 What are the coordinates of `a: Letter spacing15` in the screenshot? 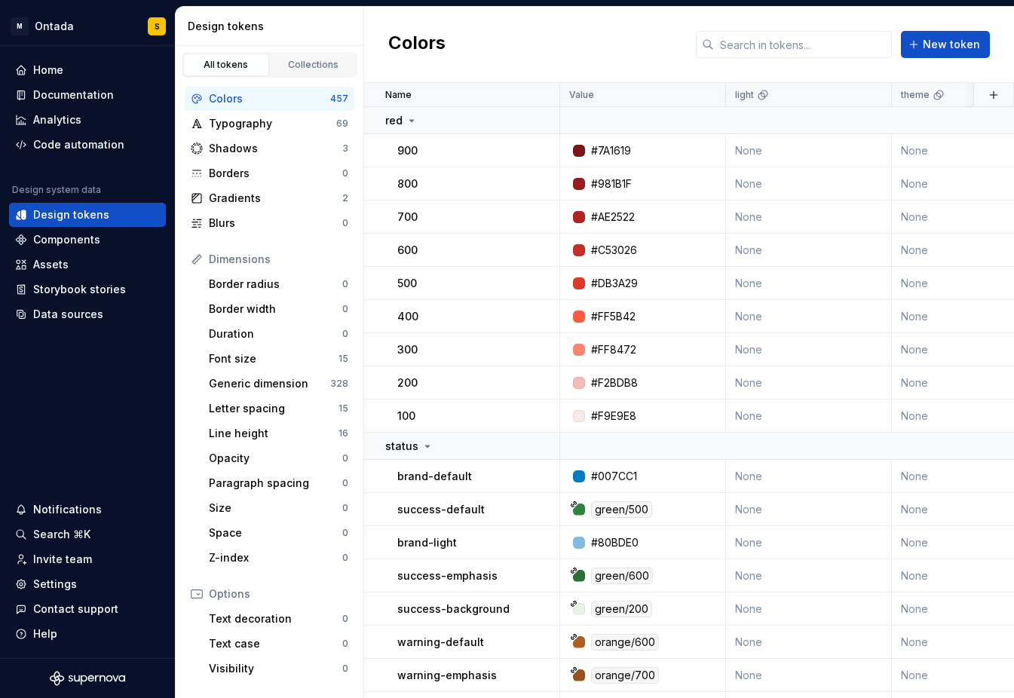 It's located at (278, 409).